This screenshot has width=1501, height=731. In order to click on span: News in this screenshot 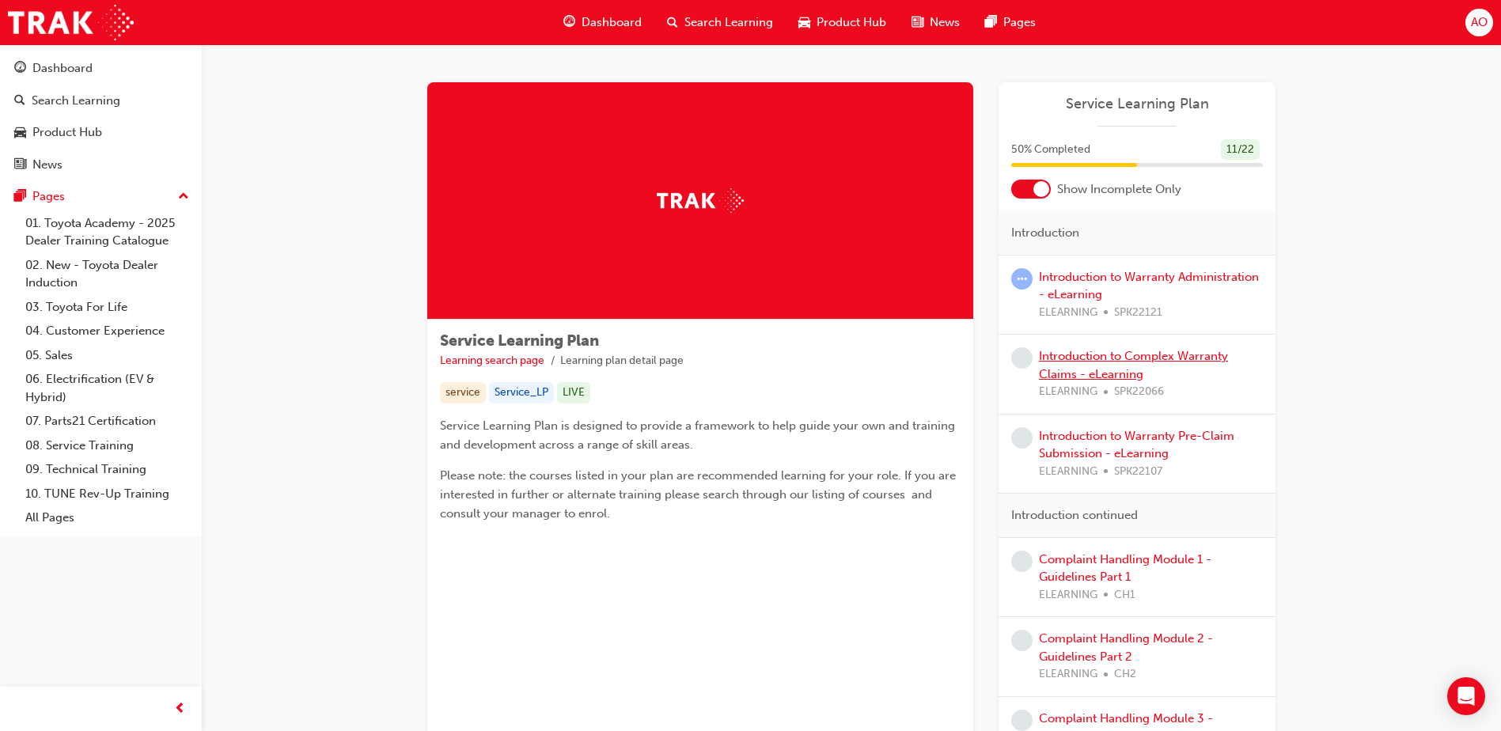, I will do `click(945, 22)`.